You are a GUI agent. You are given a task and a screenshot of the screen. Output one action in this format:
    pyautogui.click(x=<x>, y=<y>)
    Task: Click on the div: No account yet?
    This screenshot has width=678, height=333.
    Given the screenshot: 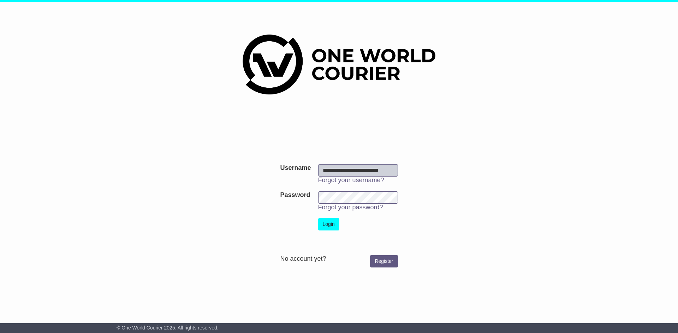 What is the action you would take?
    pyautogui.click(x=338, y=259)
    